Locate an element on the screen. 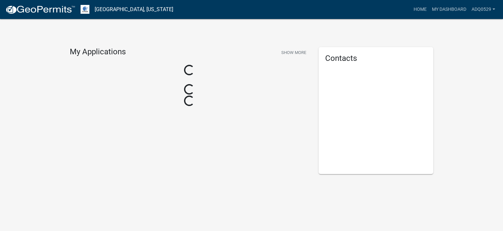 This screenshot has width=503, height=231. h5: Contacts is located at coordinates (376, 58).